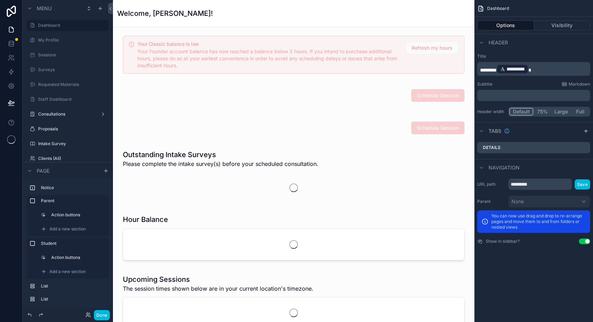  Describe the element at coordinates (579, 84) in the screenshot. I see `span: Markdown` at that location.